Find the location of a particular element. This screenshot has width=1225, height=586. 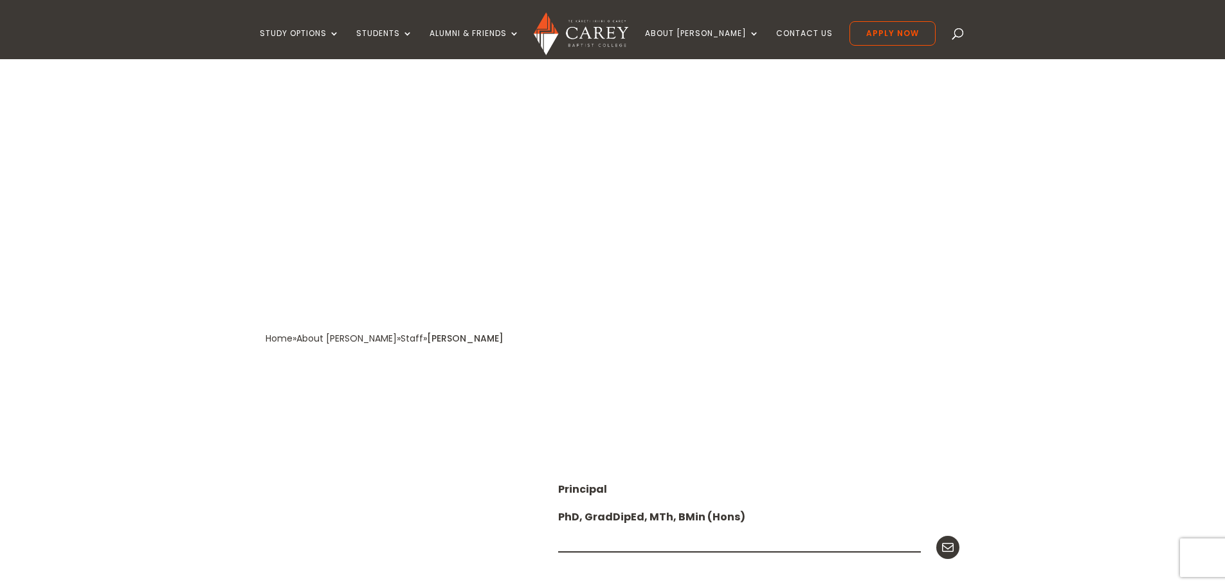

strong: Principal is located at coordinates (583, 489).